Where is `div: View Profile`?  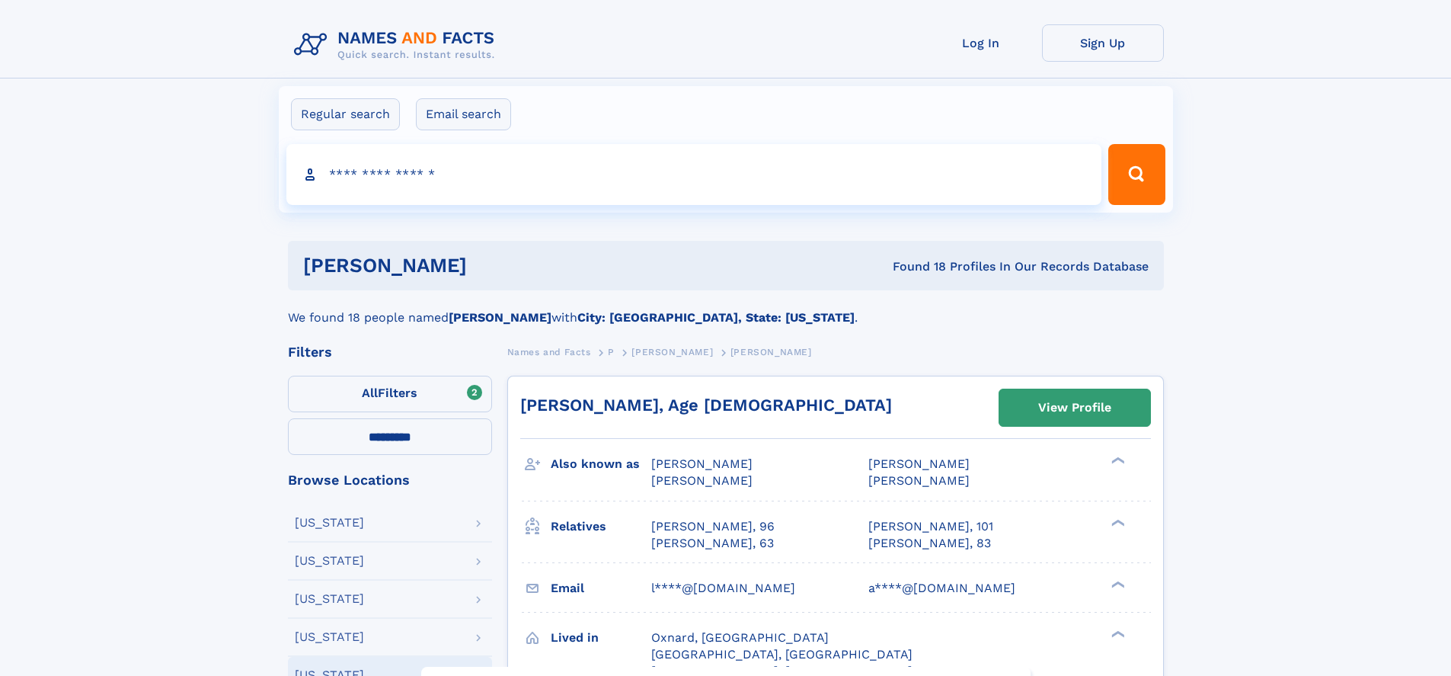 div: View Profile is located at coordinates (1075, 408).